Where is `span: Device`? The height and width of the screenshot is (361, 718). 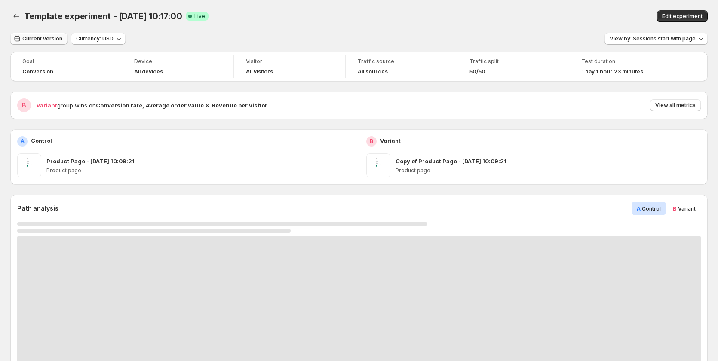 span: Device is located at coordinates (178, 61).